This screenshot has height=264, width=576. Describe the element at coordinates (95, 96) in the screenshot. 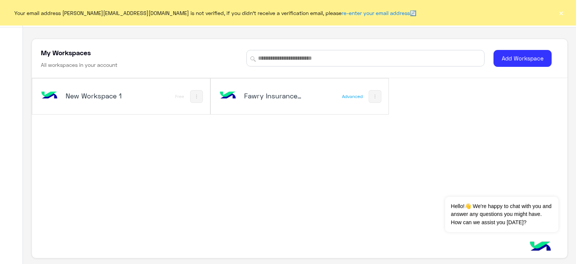

I see `h5: New Workspace 1` at that location.